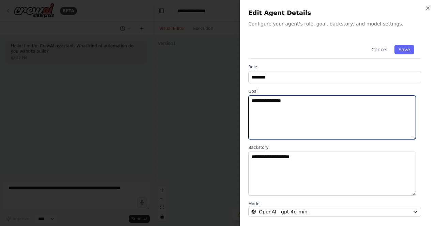 This screenshot has height=226, width=436. I want to click on label: Backstory, so click(334, 148).